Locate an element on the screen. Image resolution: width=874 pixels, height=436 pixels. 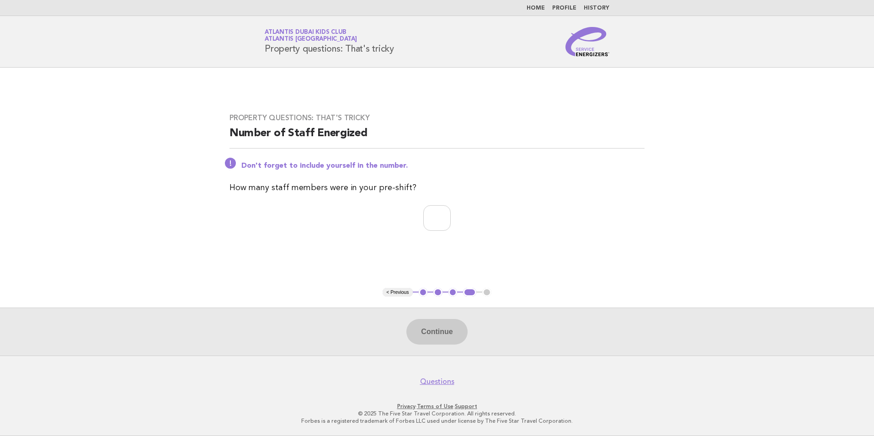
a: History is located at coordinates (596, 8).